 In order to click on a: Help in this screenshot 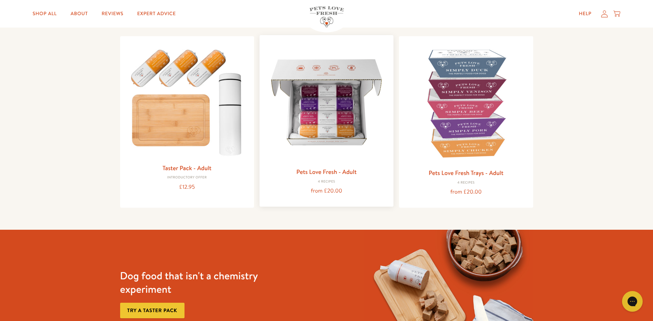, I will do `click(585, 14)`.